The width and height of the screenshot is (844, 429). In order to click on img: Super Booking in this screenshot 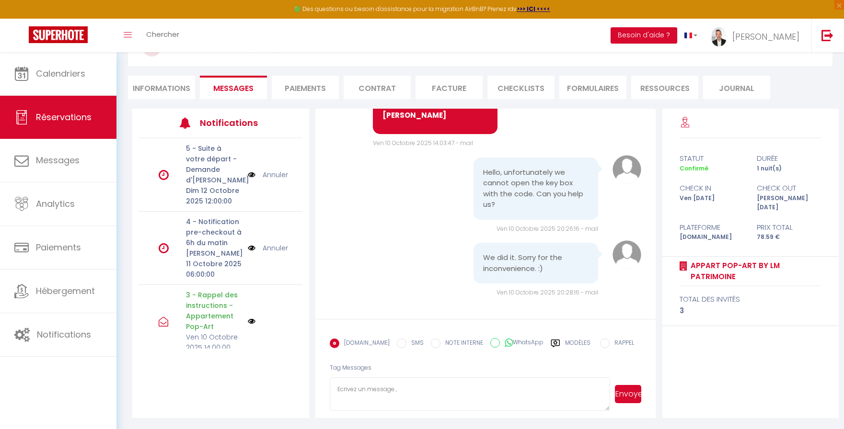, I will do `click(58, 34)`.